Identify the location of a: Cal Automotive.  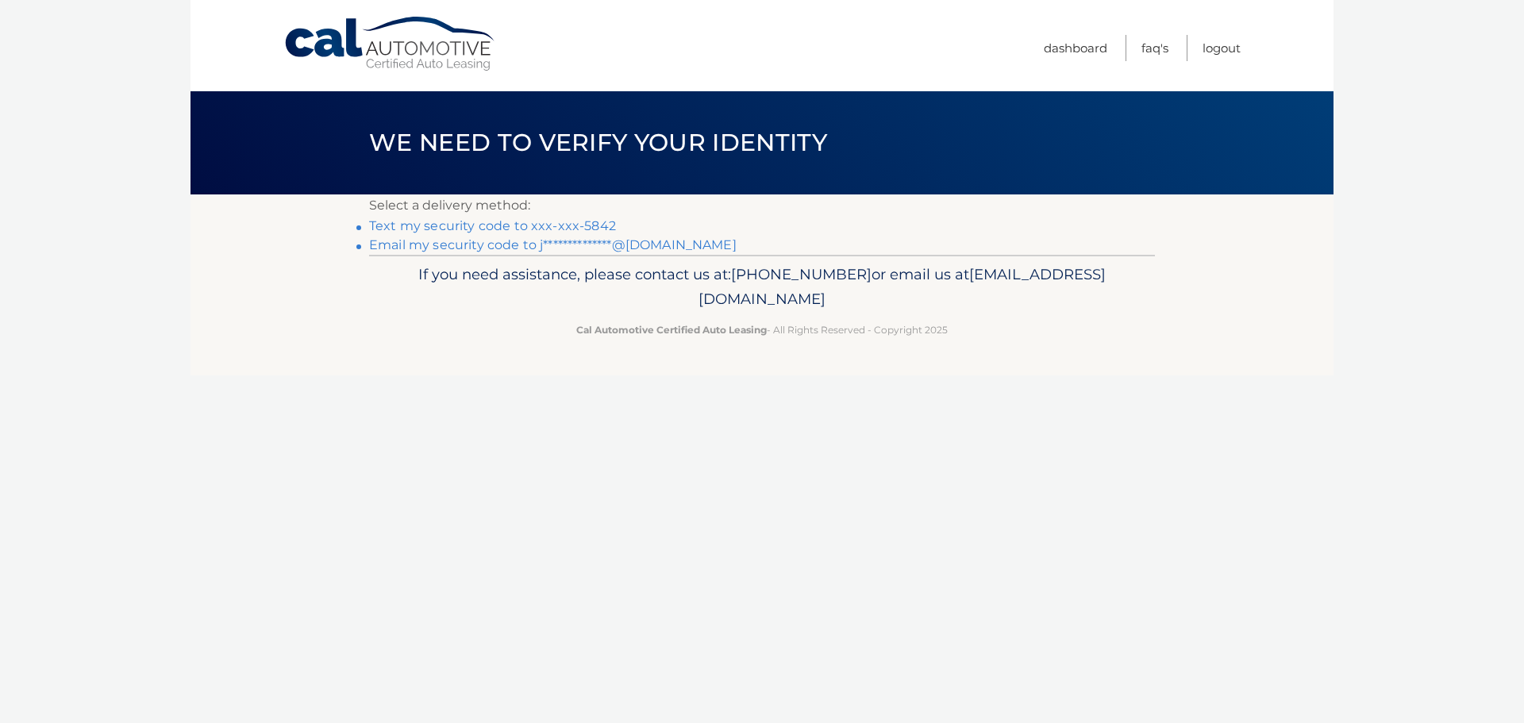
(391, 44).